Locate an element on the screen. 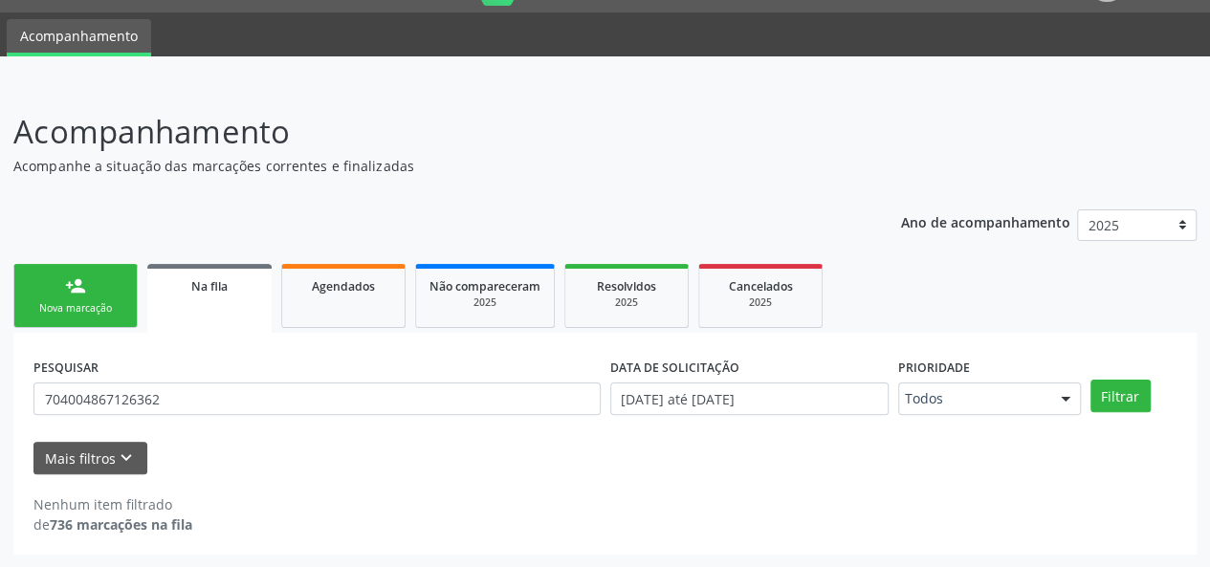 The image size is (1210, 567). span: Não compareceram is located at coordinates (485, 286).